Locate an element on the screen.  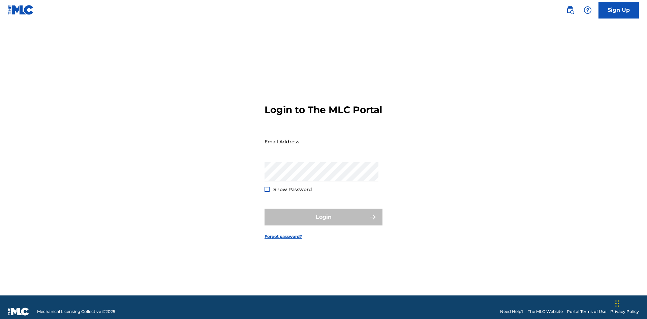
a: Privacy Policy is located at coordinates (624, 312).